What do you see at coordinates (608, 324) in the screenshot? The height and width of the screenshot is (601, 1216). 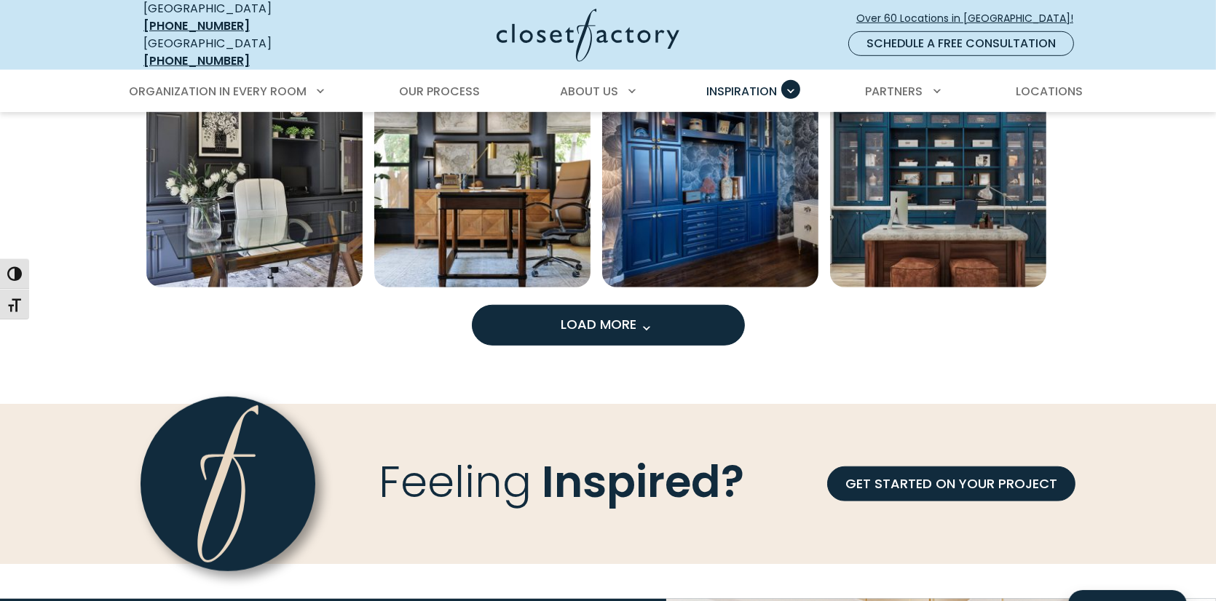 I see `span: Load More` at bounding box center [608, 324].